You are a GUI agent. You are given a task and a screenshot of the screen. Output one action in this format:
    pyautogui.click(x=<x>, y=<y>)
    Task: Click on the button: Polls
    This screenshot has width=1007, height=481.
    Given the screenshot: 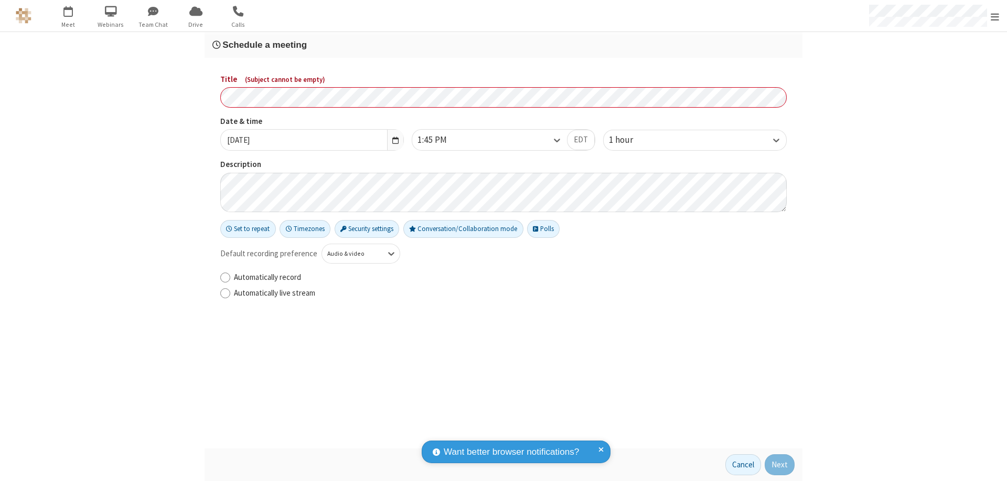 What is the action you would take?
    pyautogui.click(x=543, y=229)
    